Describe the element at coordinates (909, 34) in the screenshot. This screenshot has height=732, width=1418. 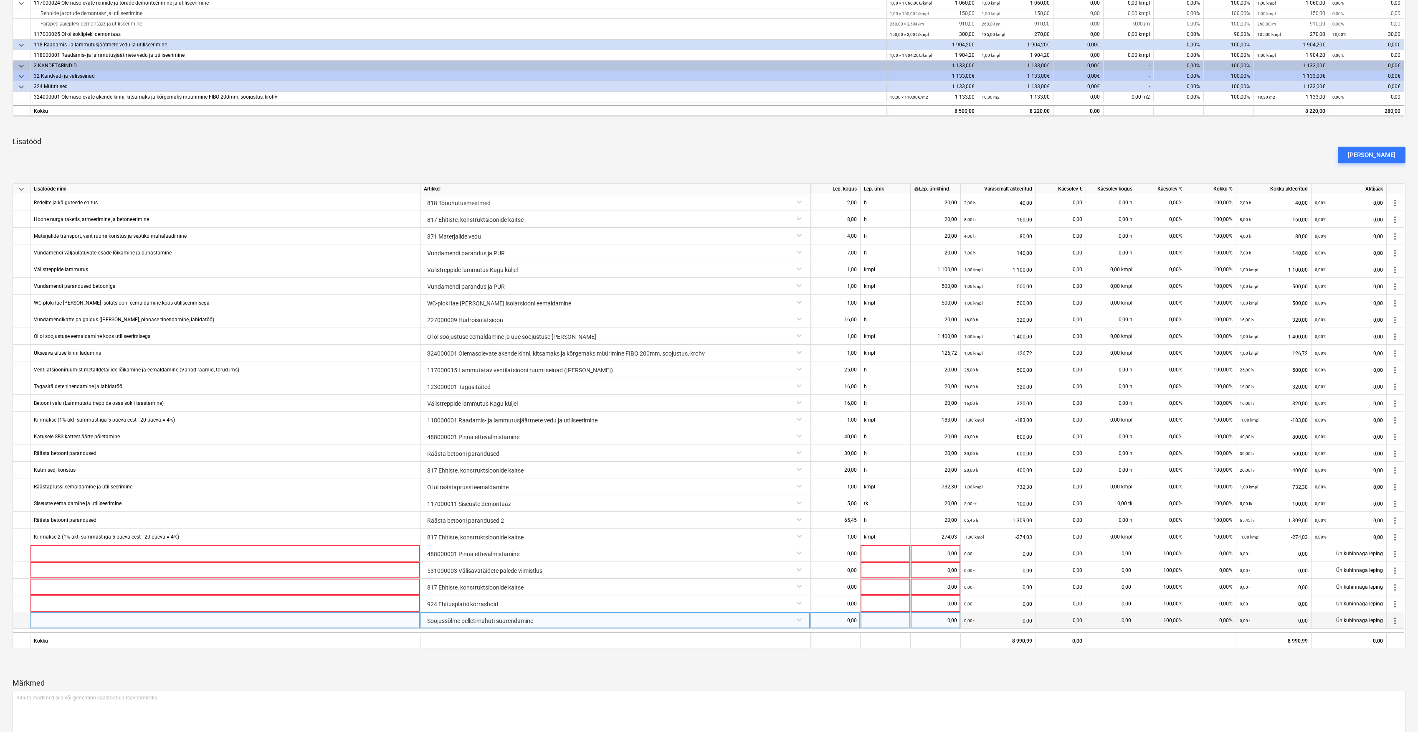
I see `small: 150,00 × 2,00€ / kmpl` at that location.